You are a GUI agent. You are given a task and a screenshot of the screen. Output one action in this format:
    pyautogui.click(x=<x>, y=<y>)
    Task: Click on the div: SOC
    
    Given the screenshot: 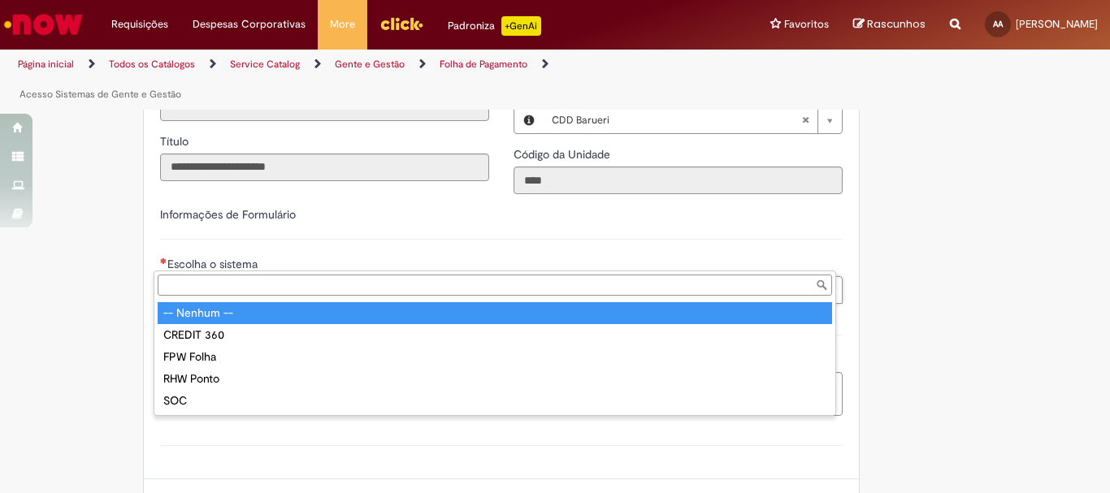 What is the action you would take?
    pyautogui.click(x=495, y=401)
    